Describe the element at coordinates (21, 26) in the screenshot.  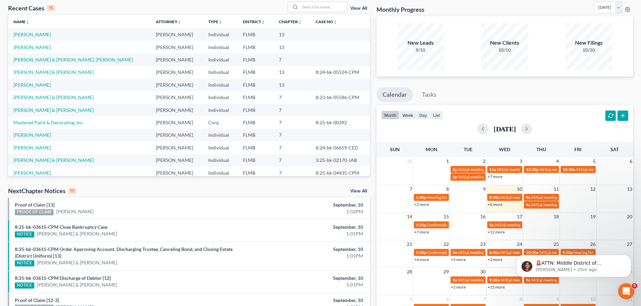
I see `img: Profile image for Katie` at that location.